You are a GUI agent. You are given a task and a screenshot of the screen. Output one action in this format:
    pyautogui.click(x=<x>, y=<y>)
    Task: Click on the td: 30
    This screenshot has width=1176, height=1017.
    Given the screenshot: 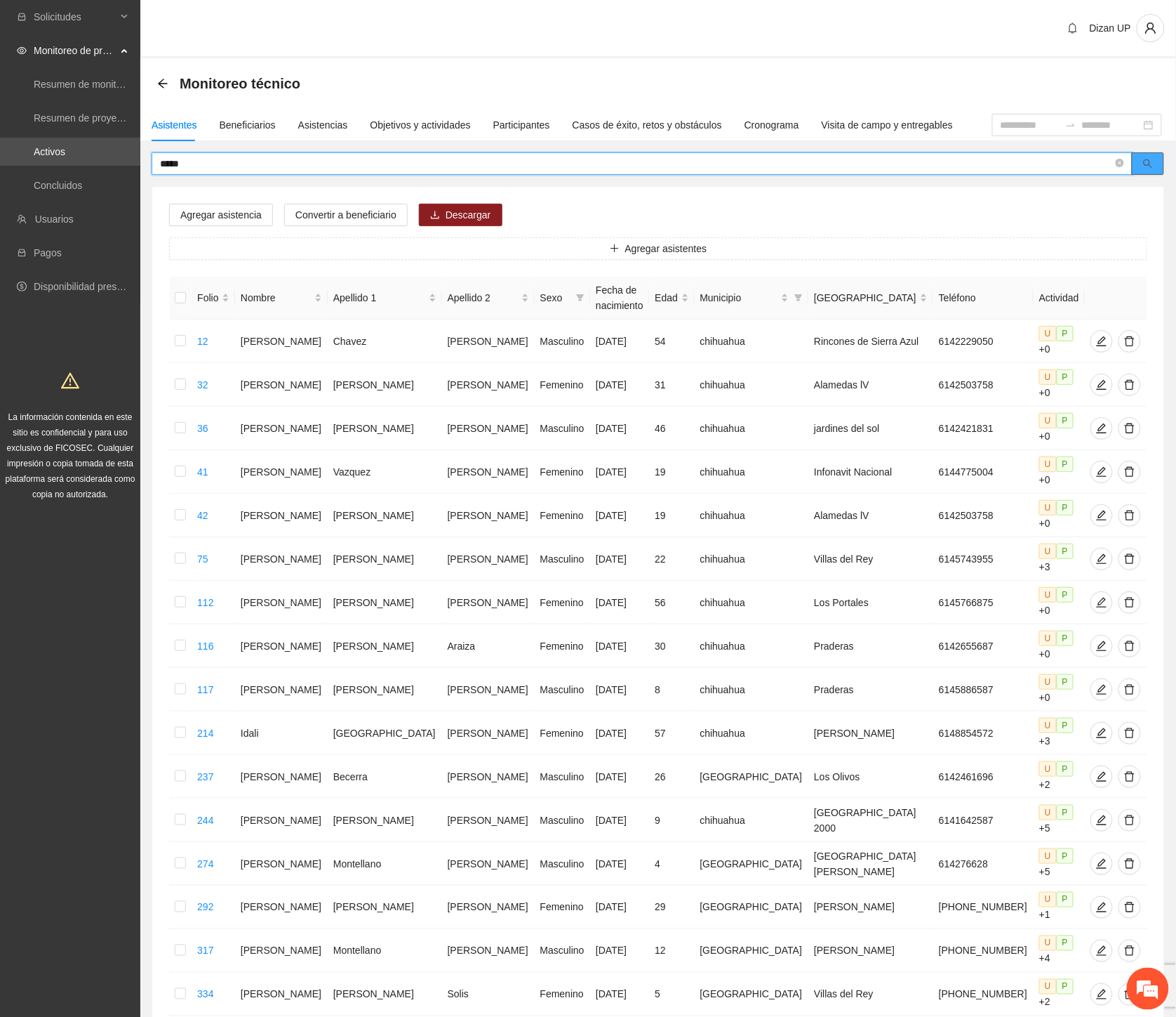 What is the action you would take?
    pyautogui.click(x=671, y=646)
    